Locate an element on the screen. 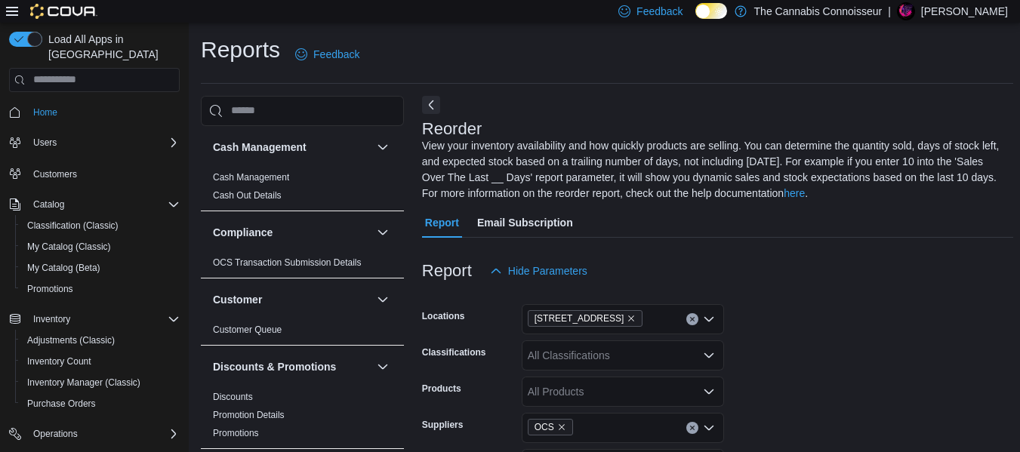  div: Tim Van Hoof is located at coordinates (906, 11).